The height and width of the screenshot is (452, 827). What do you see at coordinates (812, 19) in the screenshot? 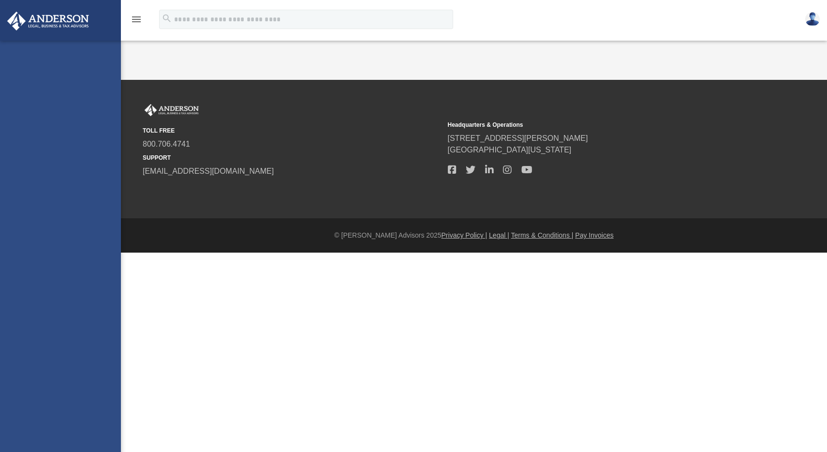
I see `img: User Pic` at bounding box center [812, 19].